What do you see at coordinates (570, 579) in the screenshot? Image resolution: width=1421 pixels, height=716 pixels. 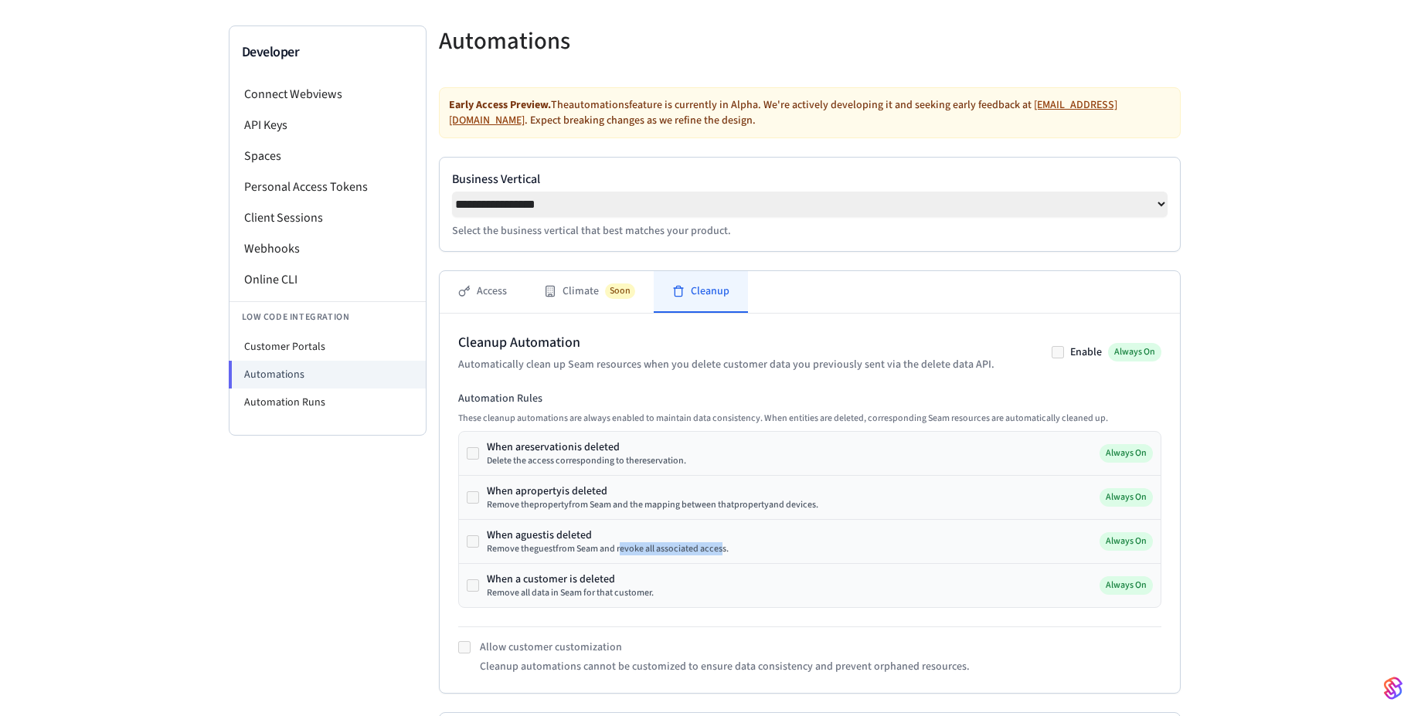 I see `div: When a customer is deleted` at bounding box center [570, 579].